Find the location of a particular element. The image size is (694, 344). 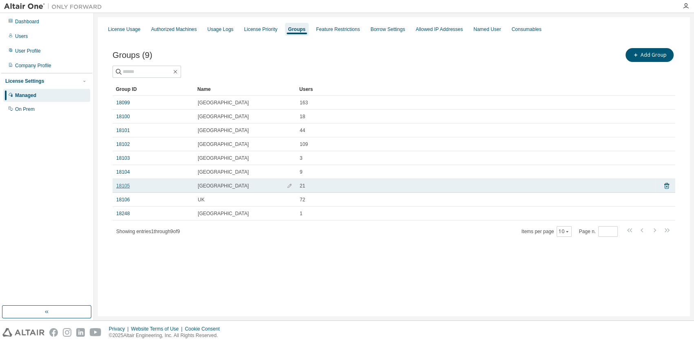

img: altair_logo.svg is located at coordinates (23, 332).